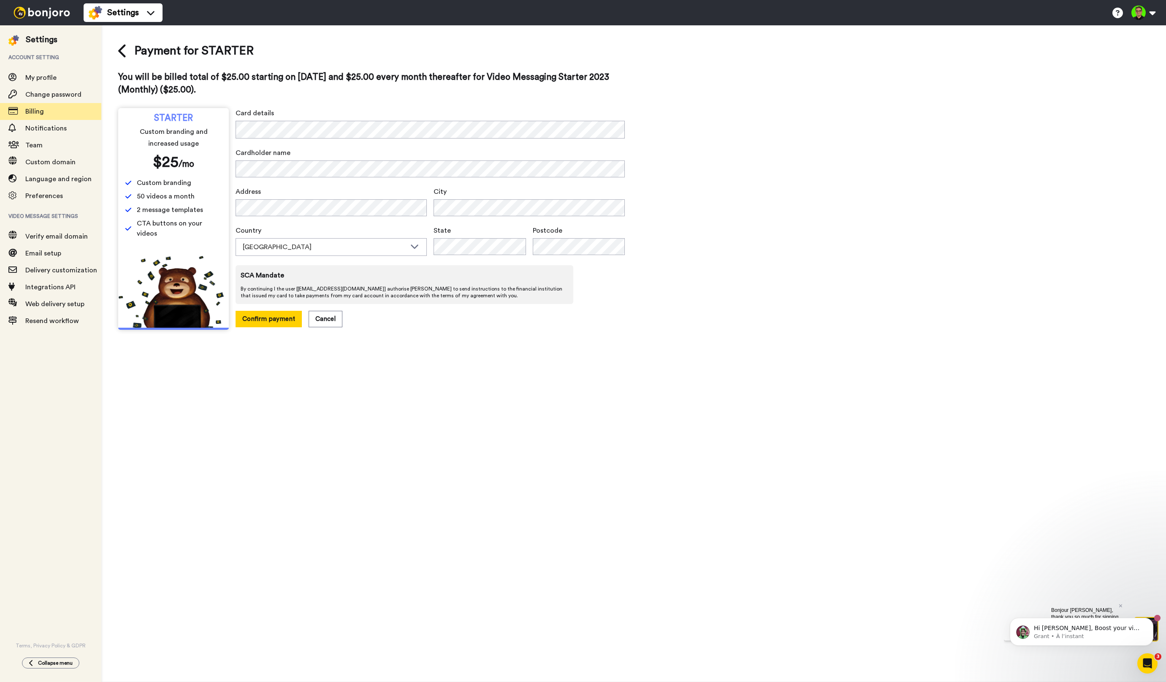 The width and height of the screenshot is (1166, 682). Describe the element at coordinates (579, 231) in the screenshot. I see `span: Postcode` at that location.